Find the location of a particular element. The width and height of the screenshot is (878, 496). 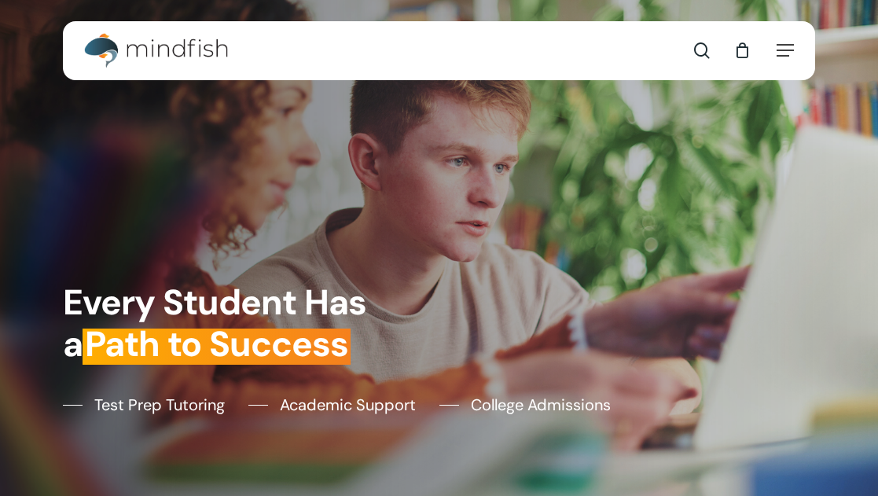

a: Cart is located at coordinates (742, 50).